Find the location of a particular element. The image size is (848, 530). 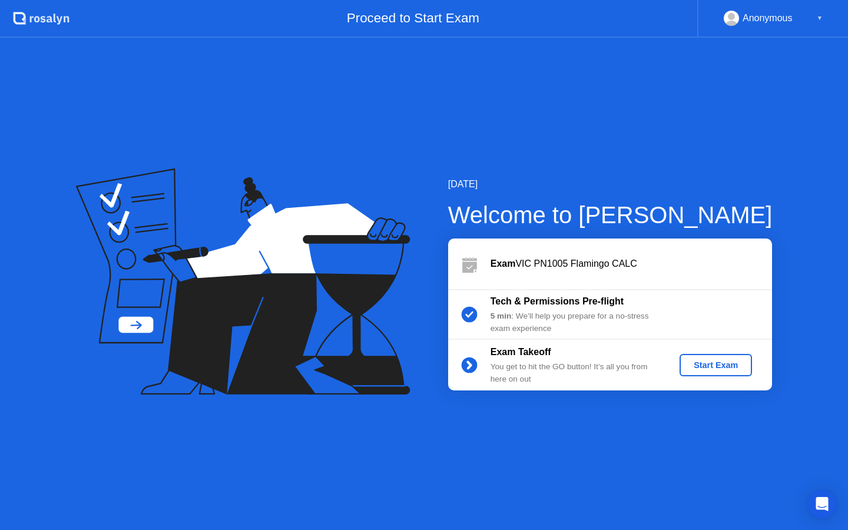

b: 5 min is located at coordinates (501, 315).